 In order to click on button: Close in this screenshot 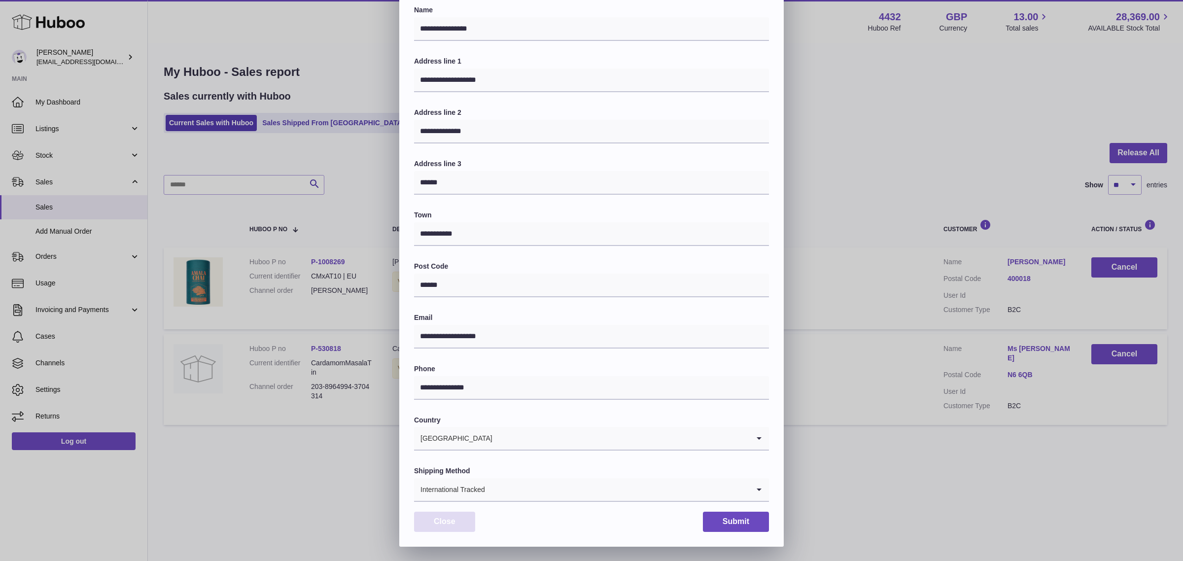, I will do `click(445, 522)`.